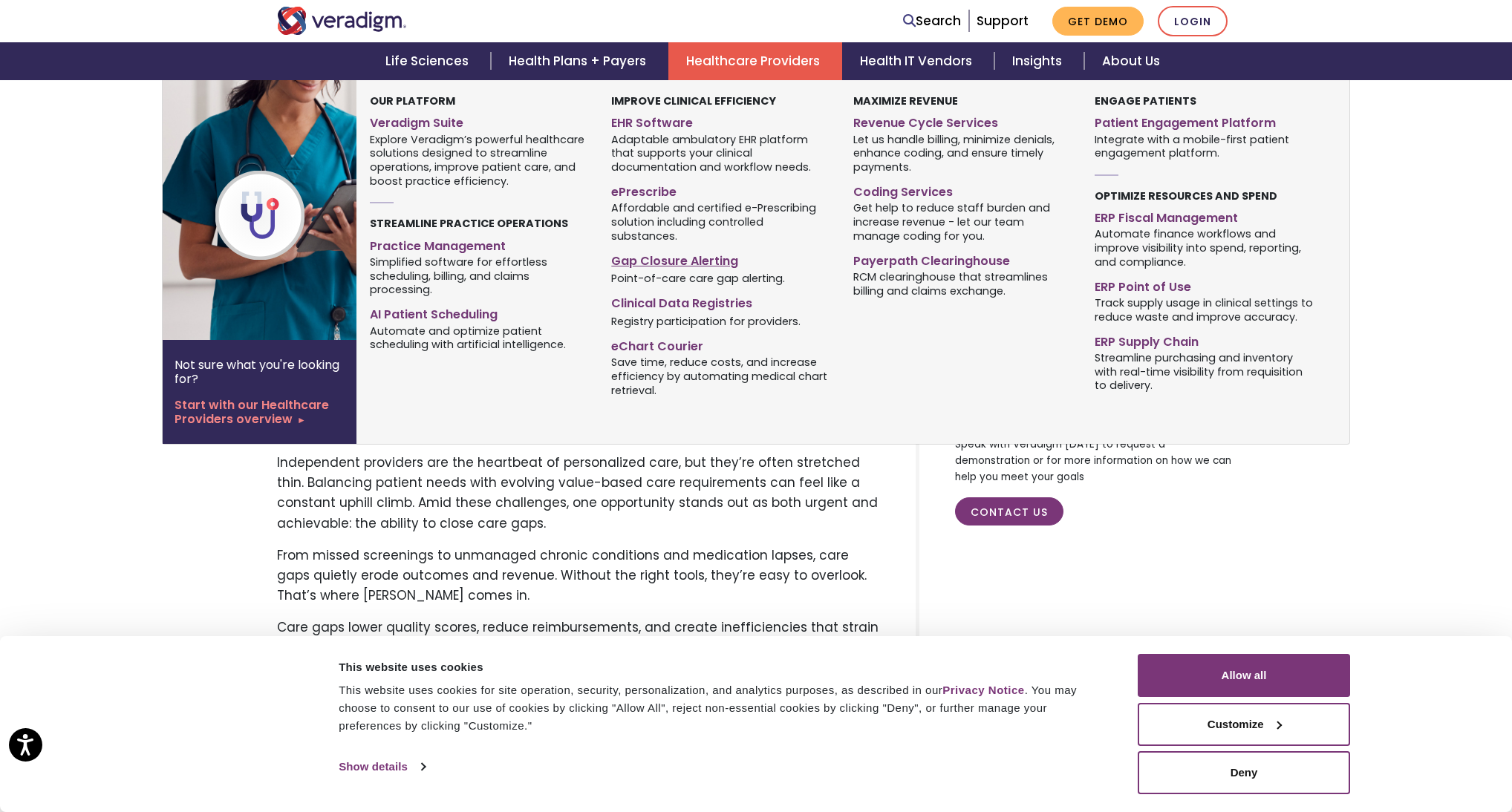 The image size is (1512, 812). What do you see at coordinates (720, 301) in the screenshot?
I see `a: Clinical Data Registries` at bounding box center [720, 301].